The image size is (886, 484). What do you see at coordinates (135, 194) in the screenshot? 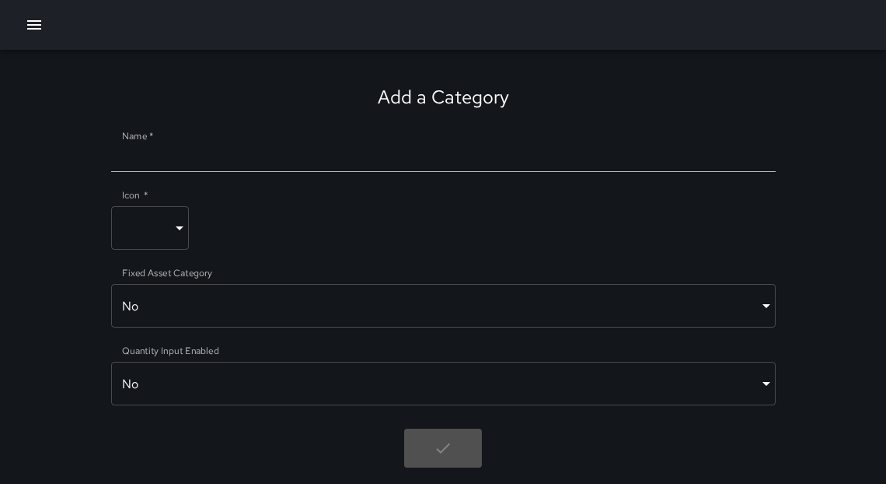
I see `label: Icon` at bounding box center [135, 194].